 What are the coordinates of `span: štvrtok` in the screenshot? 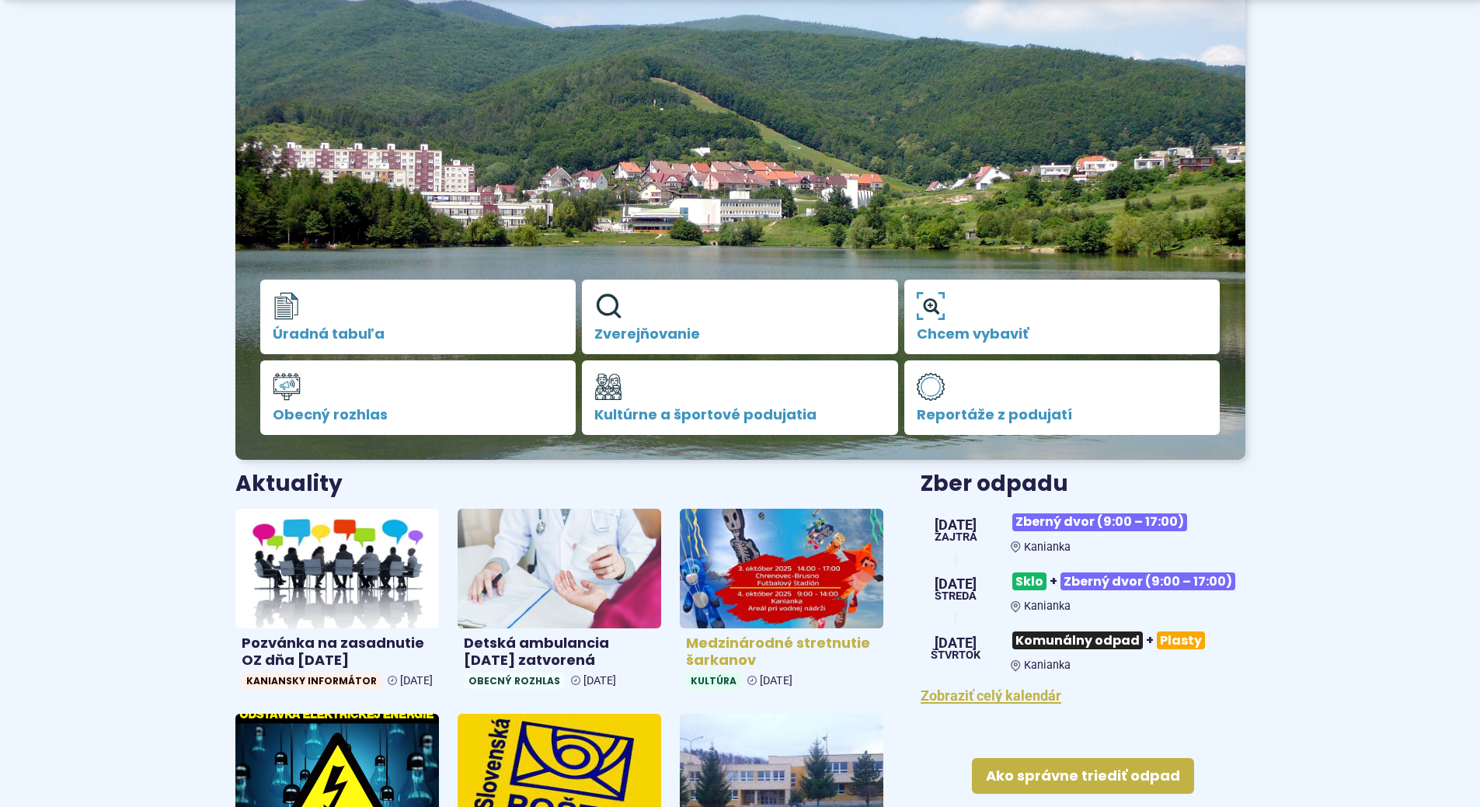 It's located at (956, 656).